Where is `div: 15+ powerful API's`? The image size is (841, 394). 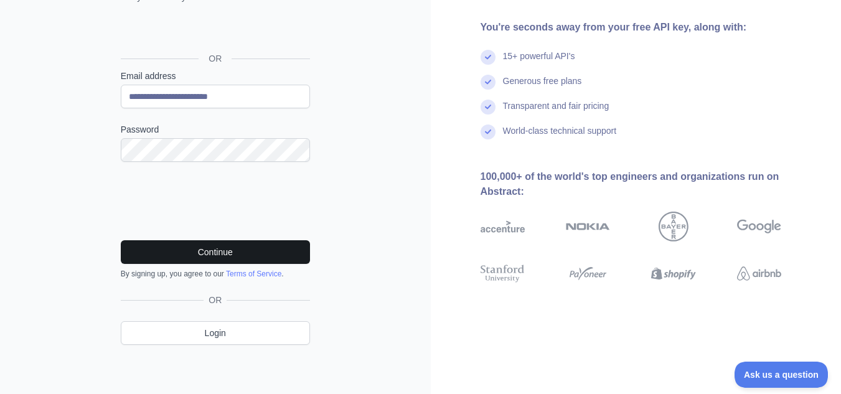
div: 15+ powerful API's is located at coordinates (539, 62).